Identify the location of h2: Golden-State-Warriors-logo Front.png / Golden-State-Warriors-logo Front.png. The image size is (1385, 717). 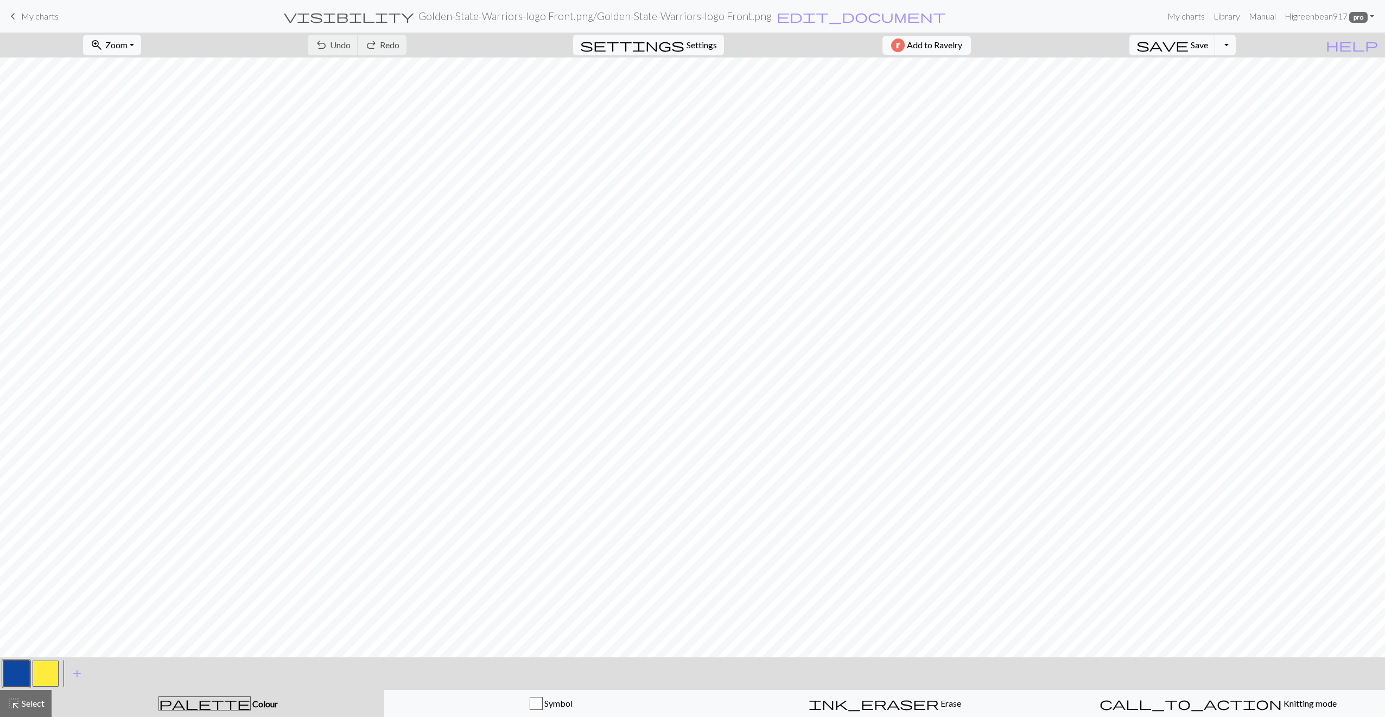
(595, 16).